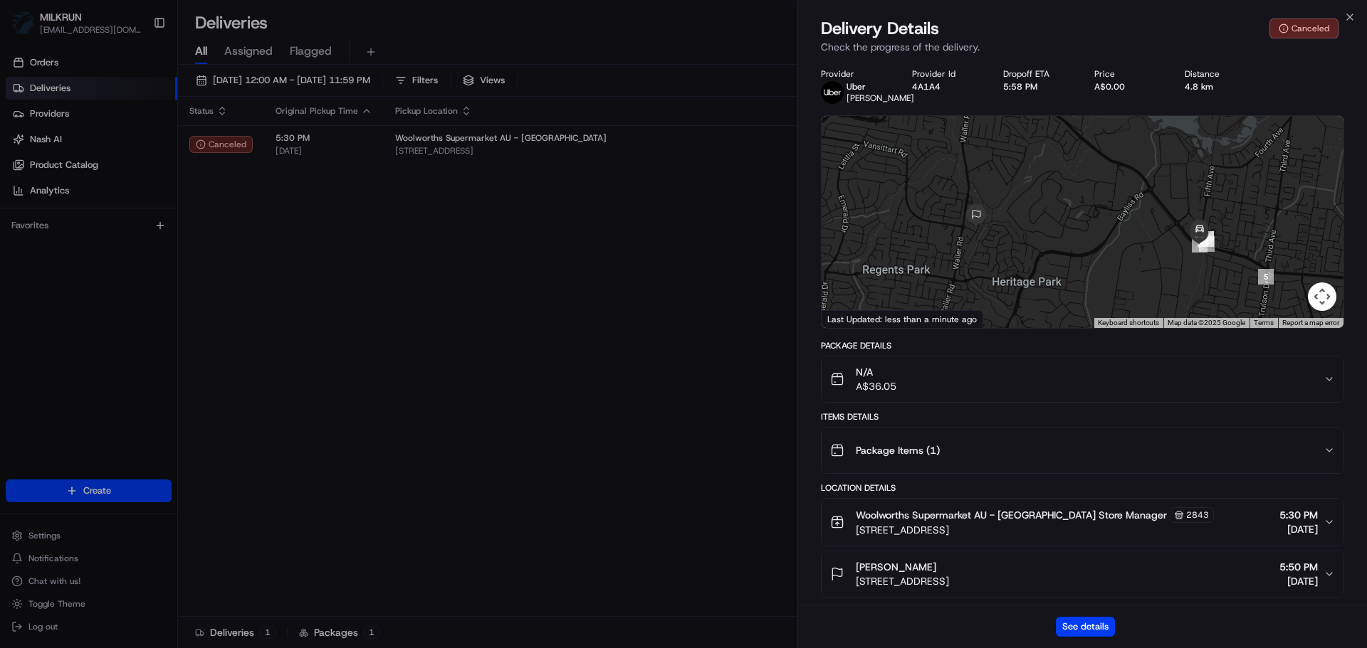 This screenshot has width=1367, height=648. Describe the element at coordinates (1082, 488) in the screenshot. I see `div: Location Details` at that location.